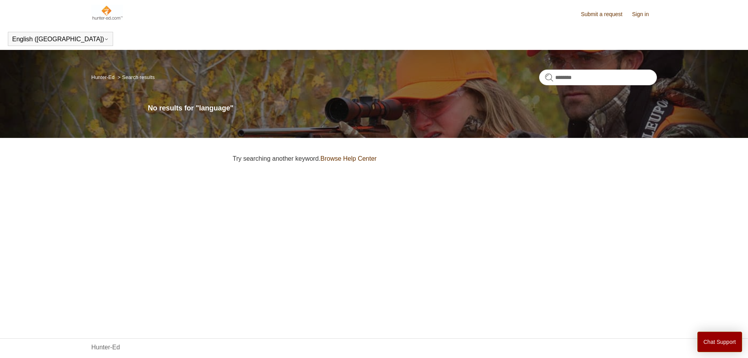 This screenshot has width=748, height=358. Describe the element at coordinates (598, 77) in the screenshot. I see `input: Search` at that location.